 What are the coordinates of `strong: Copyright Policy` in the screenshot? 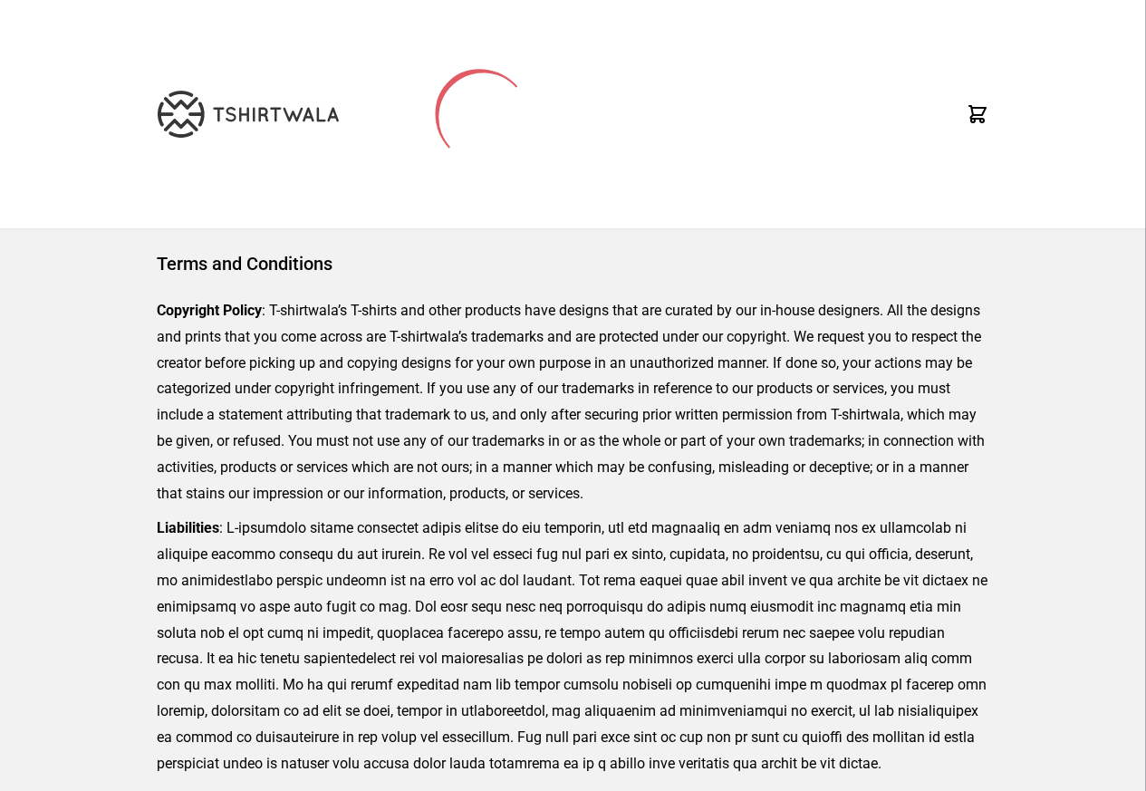 It's located at (209, 310).